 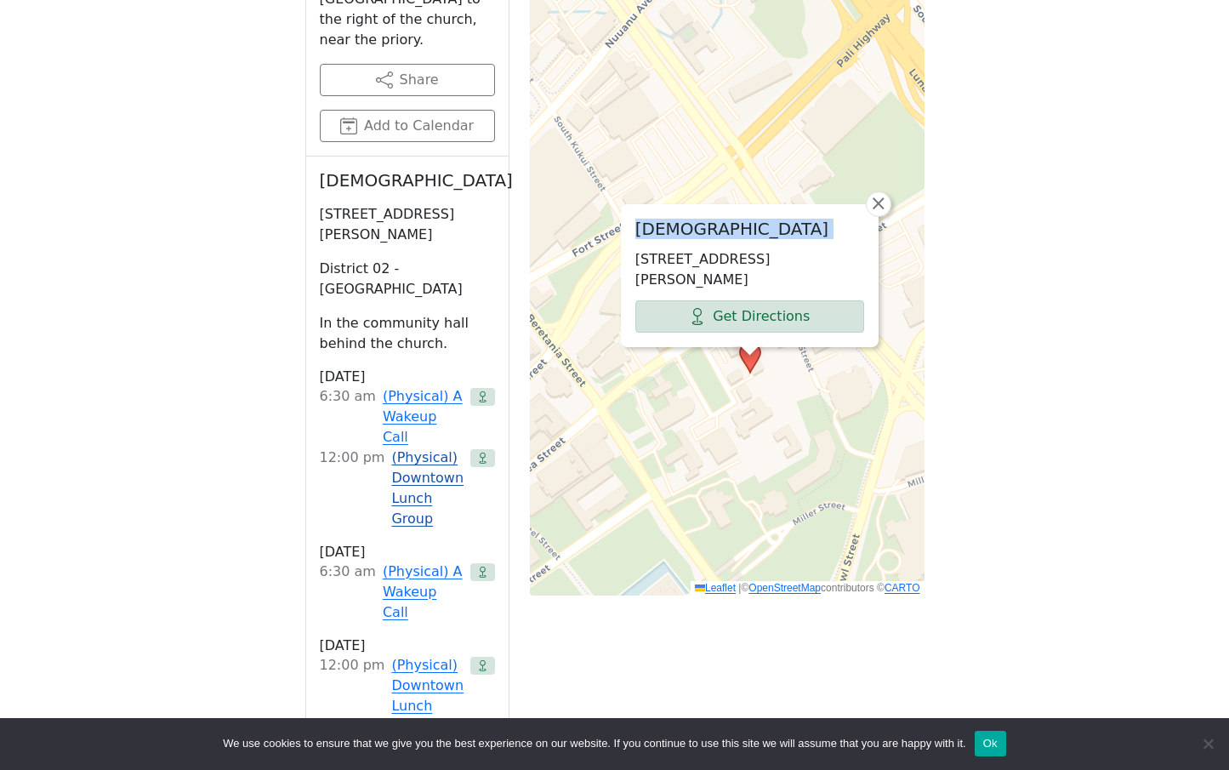 I want to click on span: We use cookies to ensure that we give you the best experience on our website. If you continue to ..., so click(x=594, y=743).